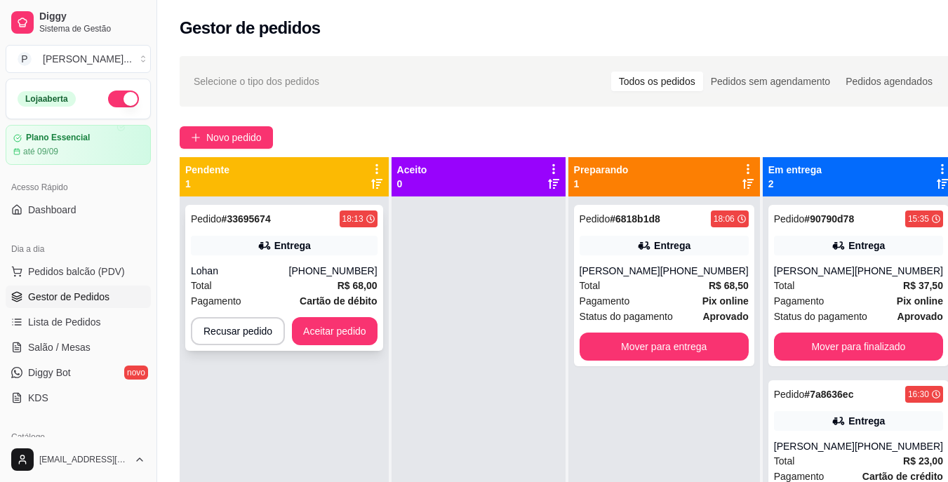 The width and height of the screenshot is (948, 482). What do you see at coordinates (207, 170) in the screenshot?
I see `p: Pendente` at bounding box center [207, 170].